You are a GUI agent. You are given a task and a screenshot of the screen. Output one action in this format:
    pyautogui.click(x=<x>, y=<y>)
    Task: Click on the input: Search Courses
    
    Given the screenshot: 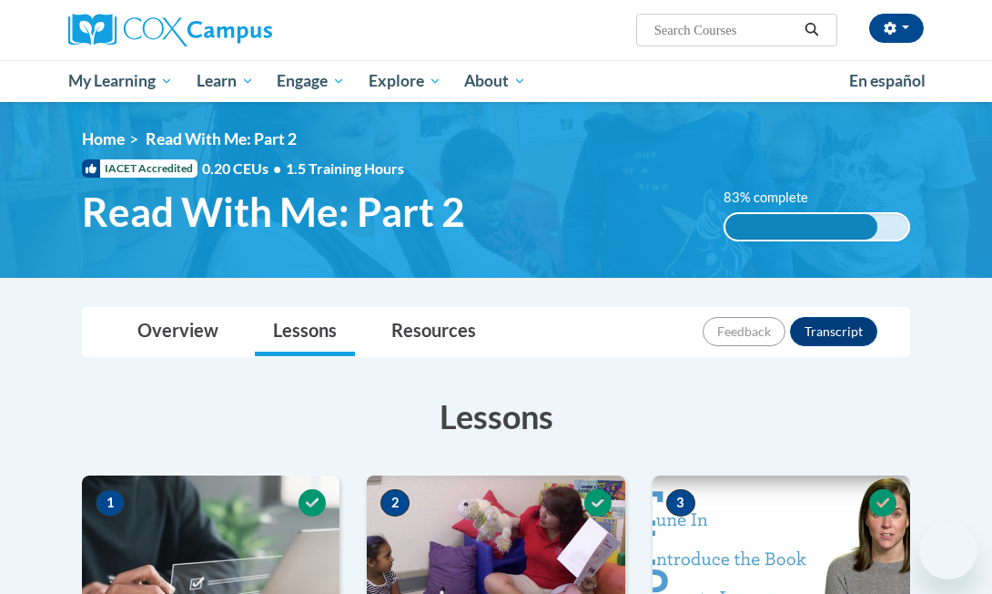 What is the action you would take?
    pyautogui.click(x=726, y=30)
    